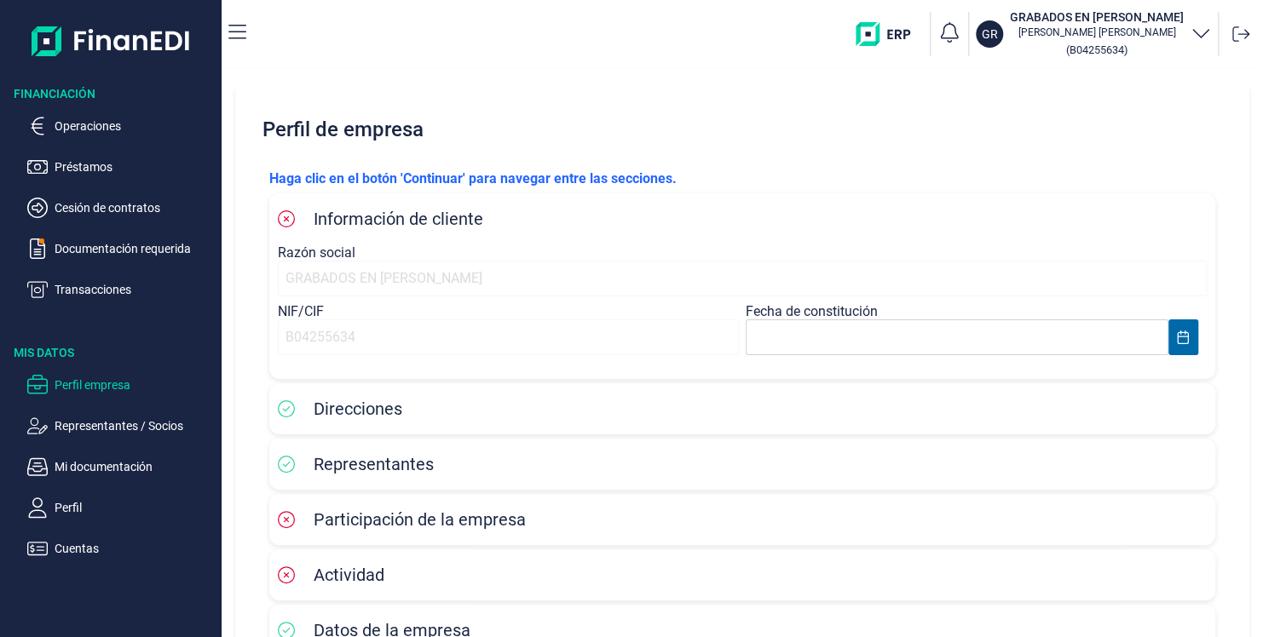 This screenshot has width=1263, height=637. Describe the element at coordinates (301, 311) in the screenshot. I see `label: NIF/CIF` at that location.